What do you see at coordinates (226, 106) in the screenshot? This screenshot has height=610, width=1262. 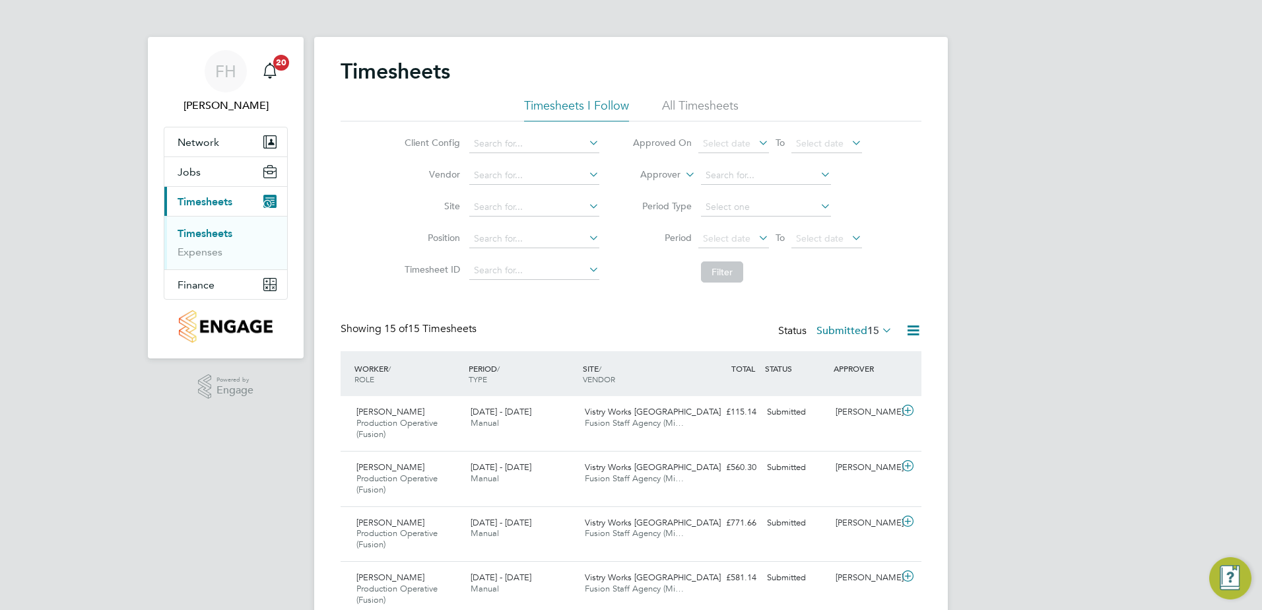 I see `span: Fidel Hill` at bounding box center [226, 106].